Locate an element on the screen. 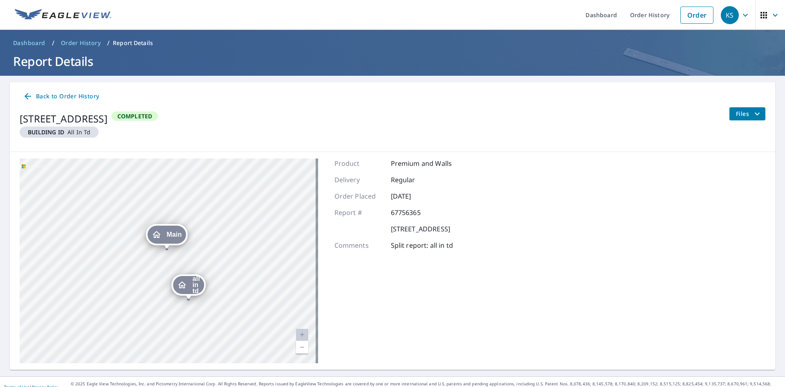 This screenshot has height=387, width=785. p: Premium and Walls is located at coordinates (422, 163).